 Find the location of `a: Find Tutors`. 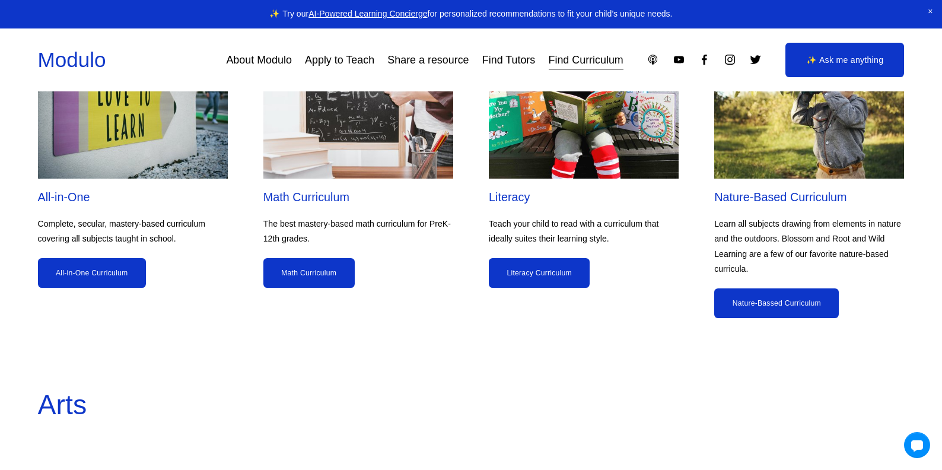

a: Find Tutors is located at coordinates (509, 60).